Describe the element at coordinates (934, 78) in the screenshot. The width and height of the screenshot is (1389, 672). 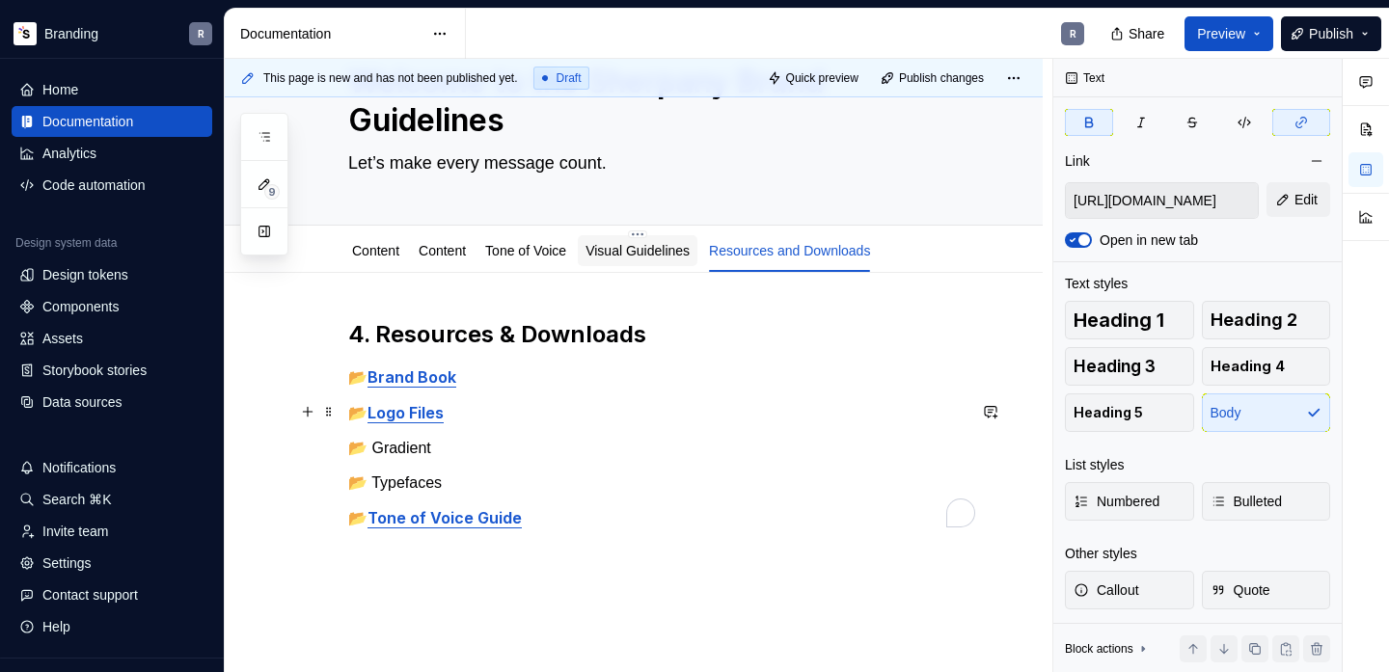
I see `button: Publish changes` at that location.